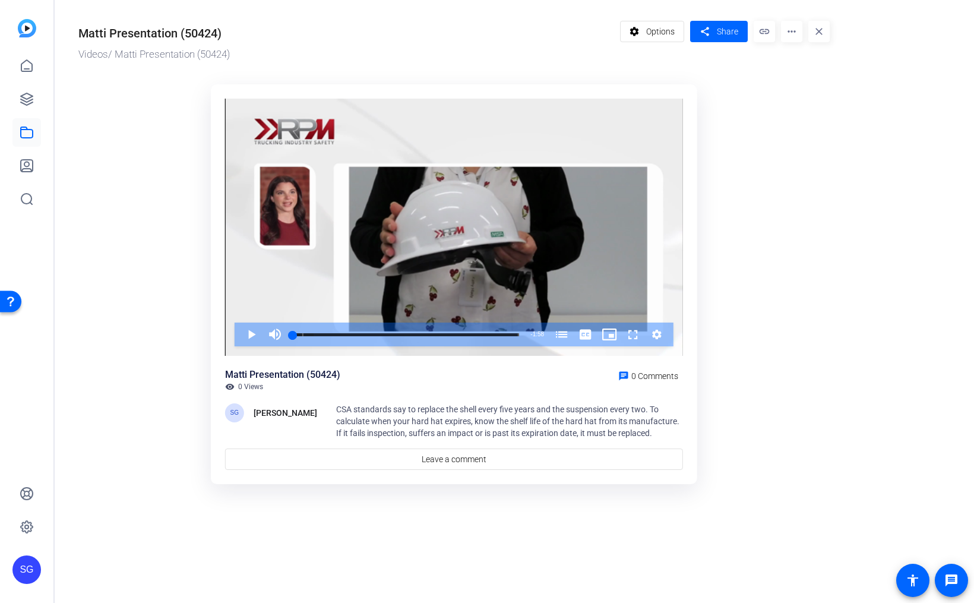 This screenshot has height=603, width=974. What do you see at coordinates (454, 459) in the screenshot?
I see `span: Leave a comment` at bounding box center [454, 459].